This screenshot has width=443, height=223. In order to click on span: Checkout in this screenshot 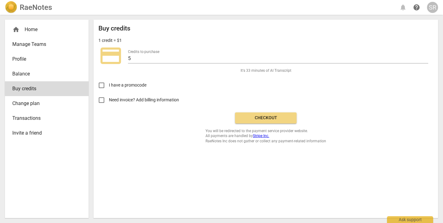, I will do `click(266, 118)`.